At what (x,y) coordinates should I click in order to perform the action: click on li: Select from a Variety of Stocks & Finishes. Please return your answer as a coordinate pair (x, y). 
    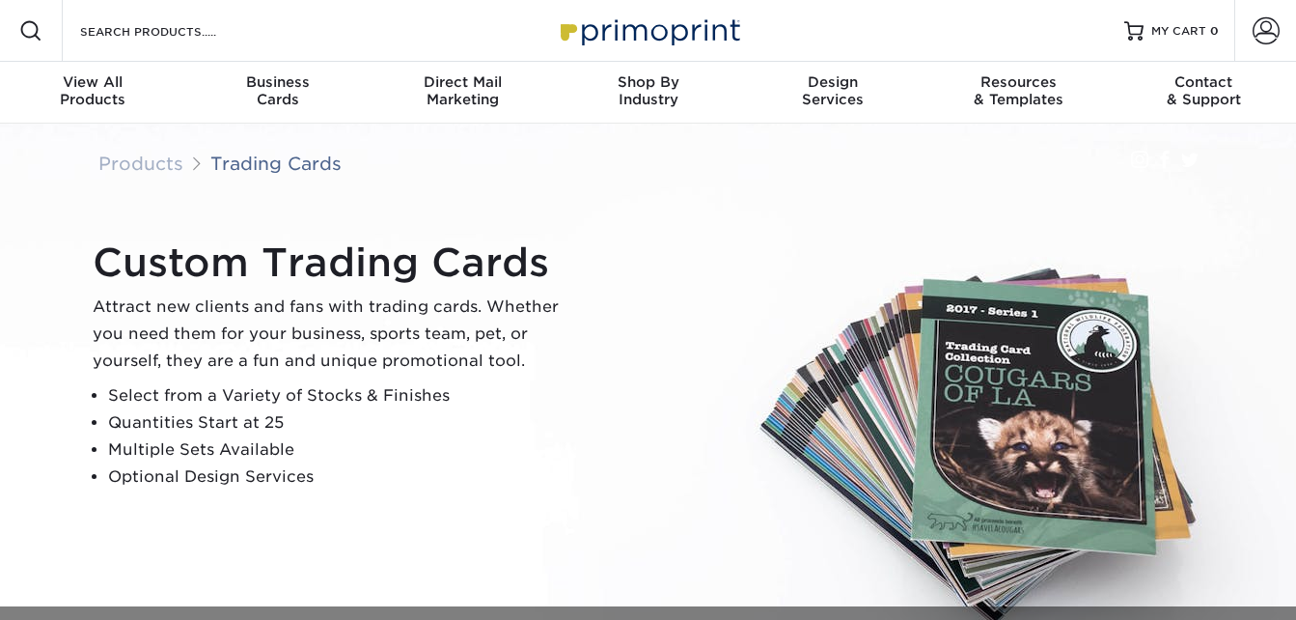
    Looking at the image, I should click on (342, 396).